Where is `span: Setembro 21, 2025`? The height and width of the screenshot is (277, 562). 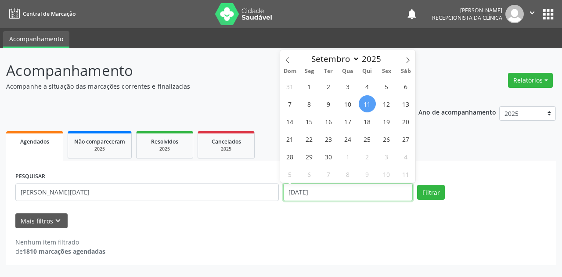 span: Setembro 21, 2025 is located at coordinates (290, 139).